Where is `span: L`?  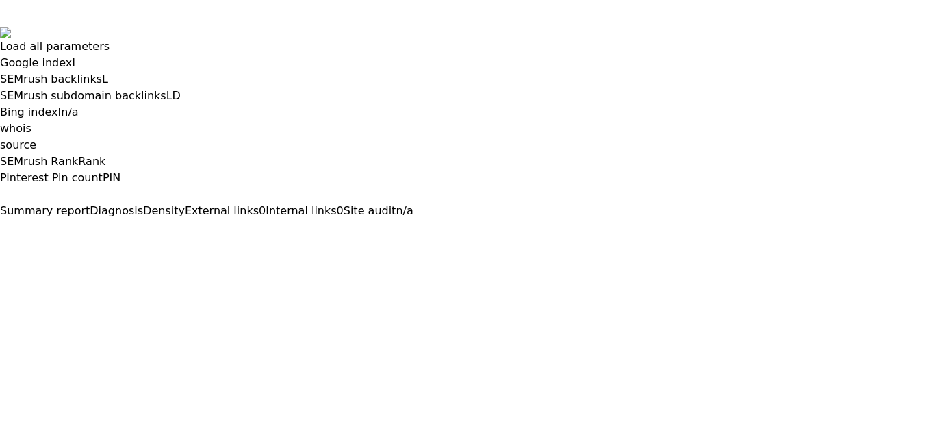 span: L is located at coordinates (105, 79).